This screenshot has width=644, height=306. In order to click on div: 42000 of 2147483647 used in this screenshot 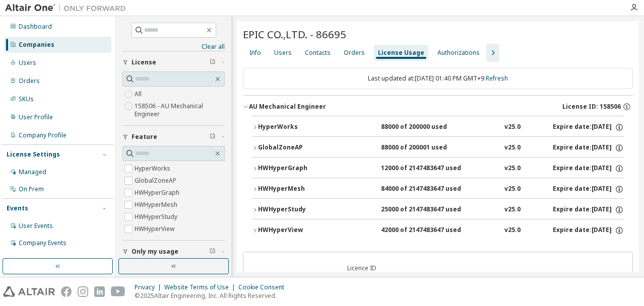, I will do `click(426, 231)`.